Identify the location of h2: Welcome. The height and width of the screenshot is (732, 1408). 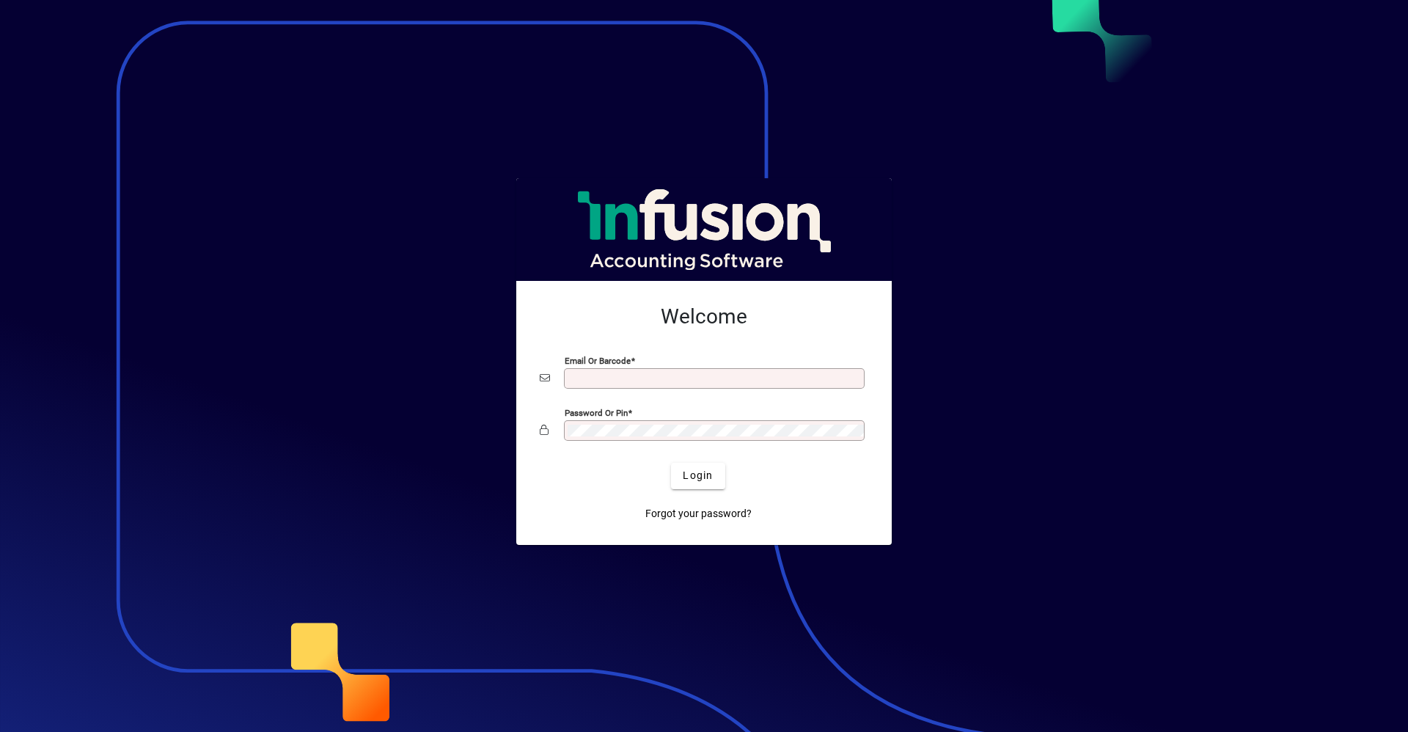
(704, 317).